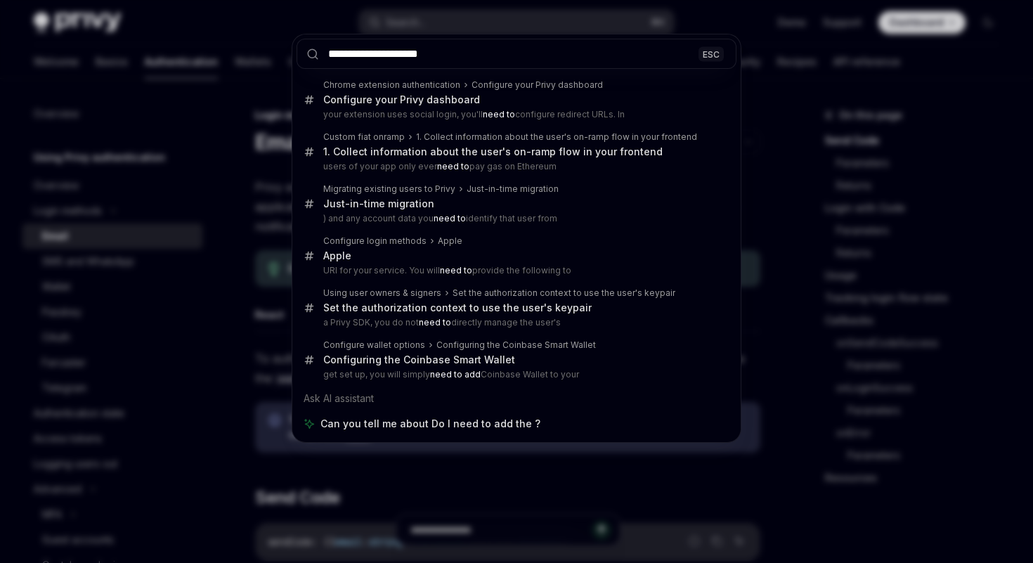  Describe the element at coordinates (389, 189) in the screenshot. I see `div: Migrating existing users to Privy` at that location.